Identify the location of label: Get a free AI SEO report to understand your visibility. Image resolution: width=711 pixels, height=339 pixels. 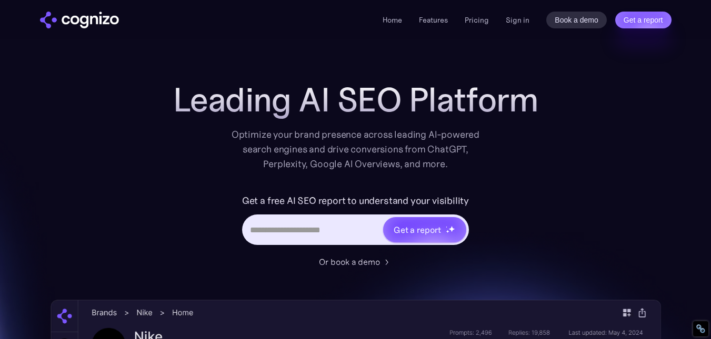
(355, 201).